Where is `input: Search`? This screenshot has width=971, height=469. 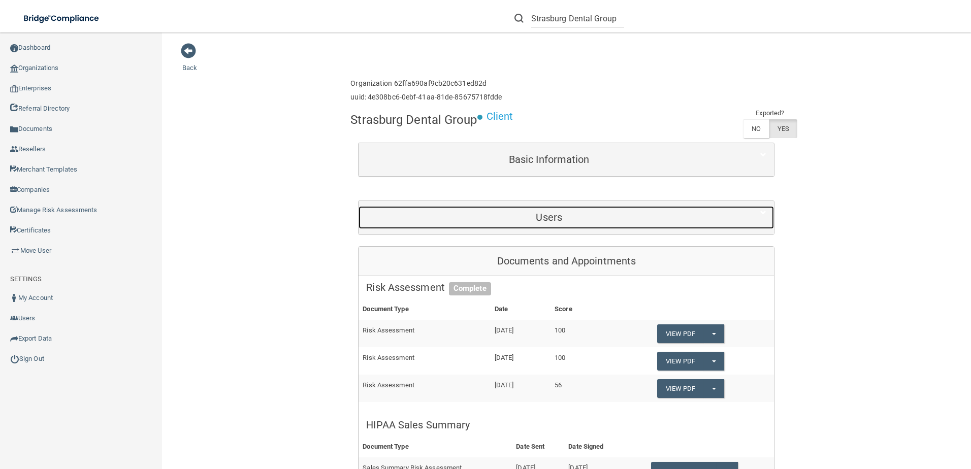 input: Search is located at coordinates (577, 18).